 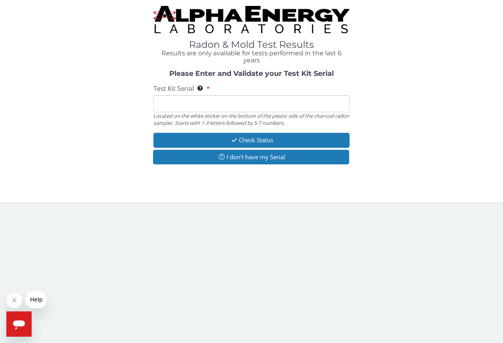 What do you see at coordinates (174, 89) in the screenshot?
I see `span: Test Kit Serial` at bounding box center [174, 89].